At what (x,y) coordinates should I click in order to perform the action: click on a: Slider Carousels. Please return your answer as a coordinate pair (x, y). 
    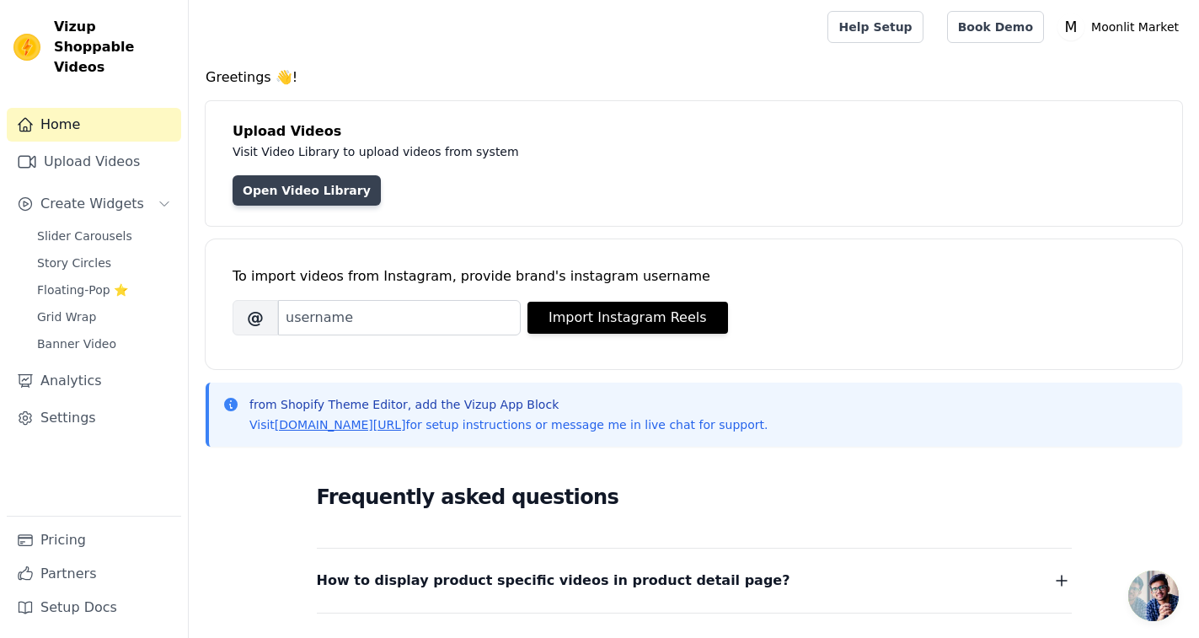
    Looking at the image, I should click on (104, 236).